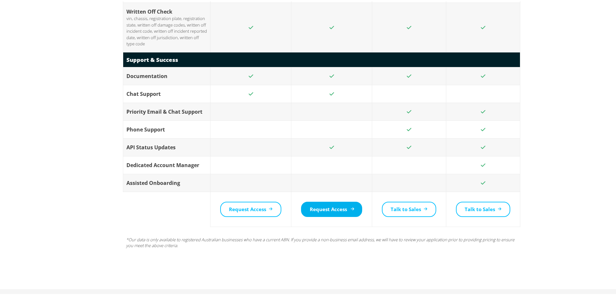  Describe the element at coordinates (322, 58) in the screenshot. I see `th: Support & Success` at that location.